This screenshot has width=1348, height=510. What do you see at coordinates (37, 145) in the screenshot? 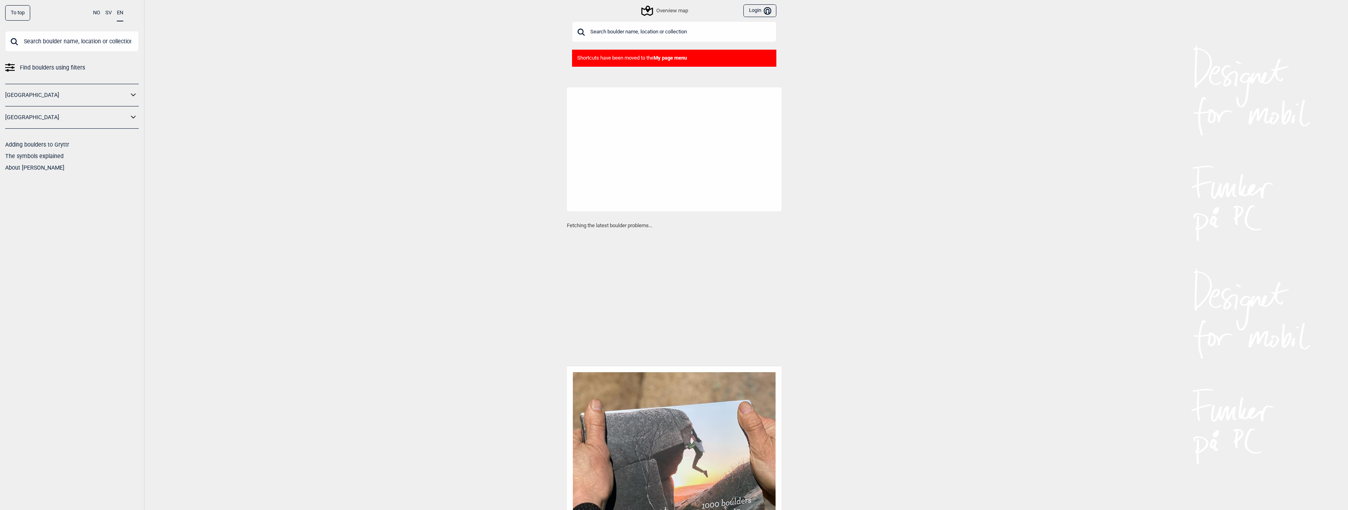
I see `a: Adding boulders to Gryttr` at bounding box center [37, 145].